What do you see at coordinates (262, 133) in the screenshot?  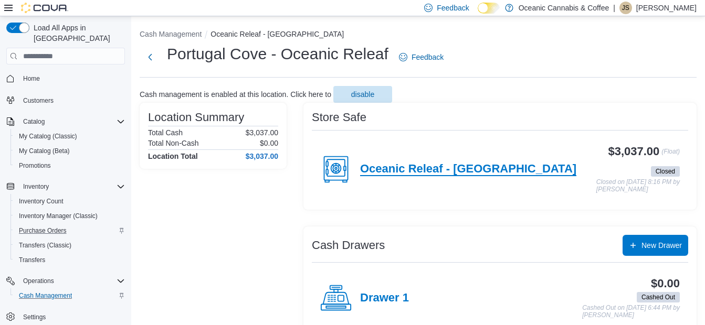 I see `p: $3,037.00` at bounding box center [262, 133].